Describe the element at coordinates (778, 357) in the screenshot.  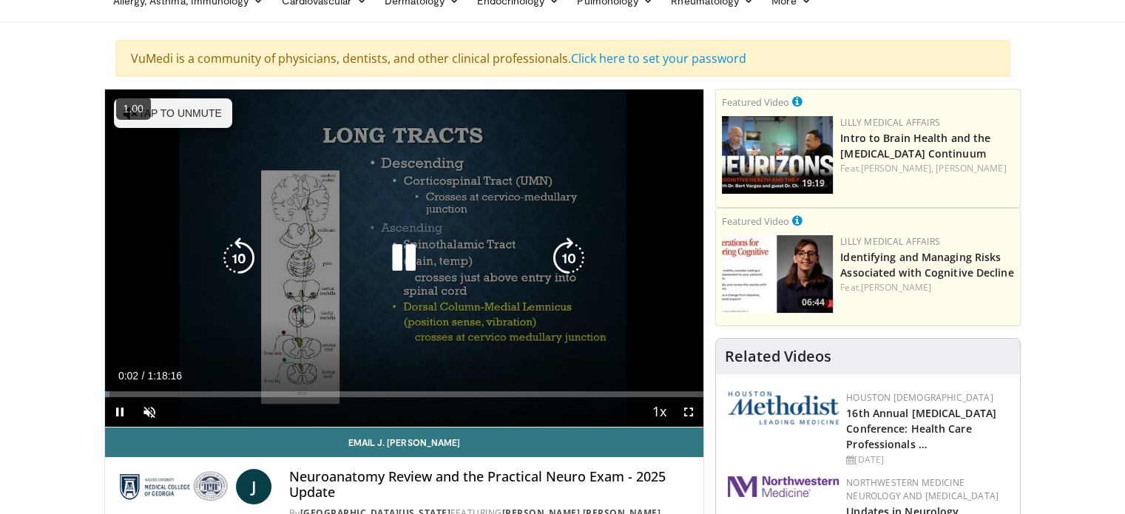
I see `h4: Related Videos` at that location.